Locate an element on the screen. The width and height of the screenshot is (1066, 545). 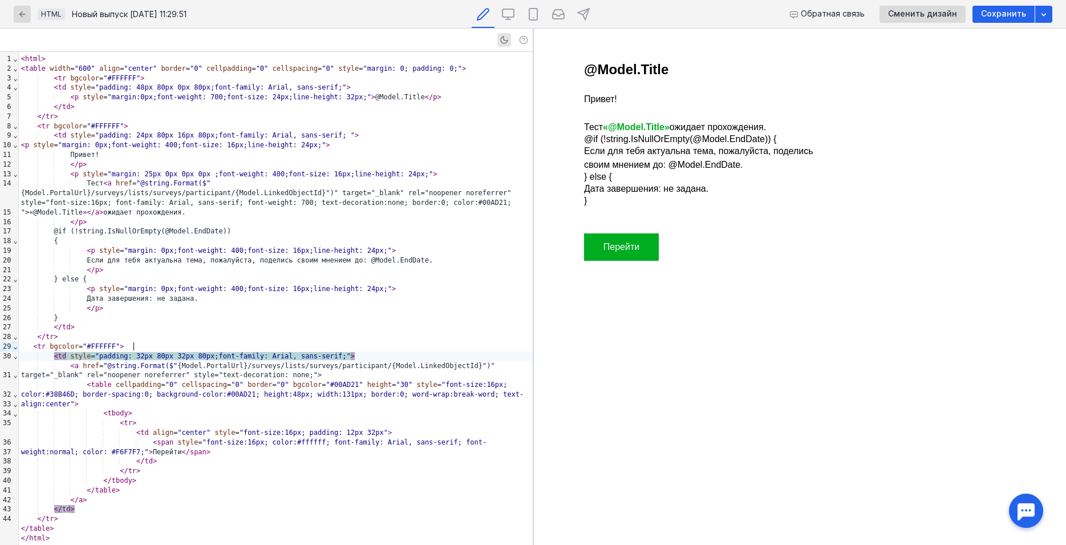
button: Сохранить is located at coordinates (1003, 14).